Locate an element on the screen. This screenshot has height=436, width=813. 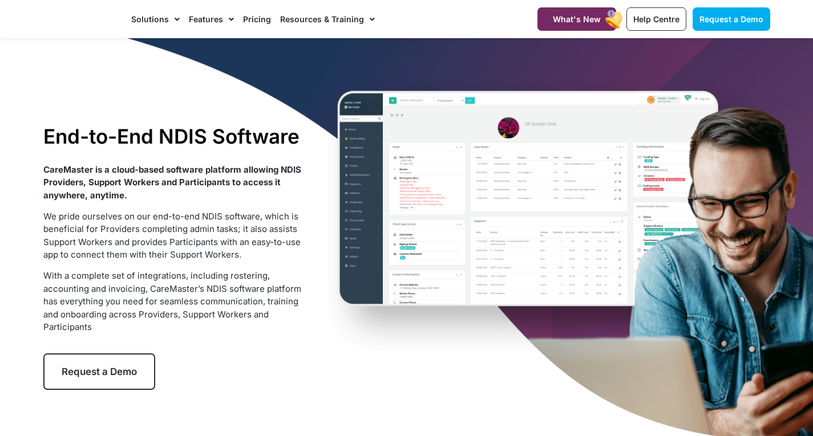
a: Help Centre is located at coordinates (656, 19).